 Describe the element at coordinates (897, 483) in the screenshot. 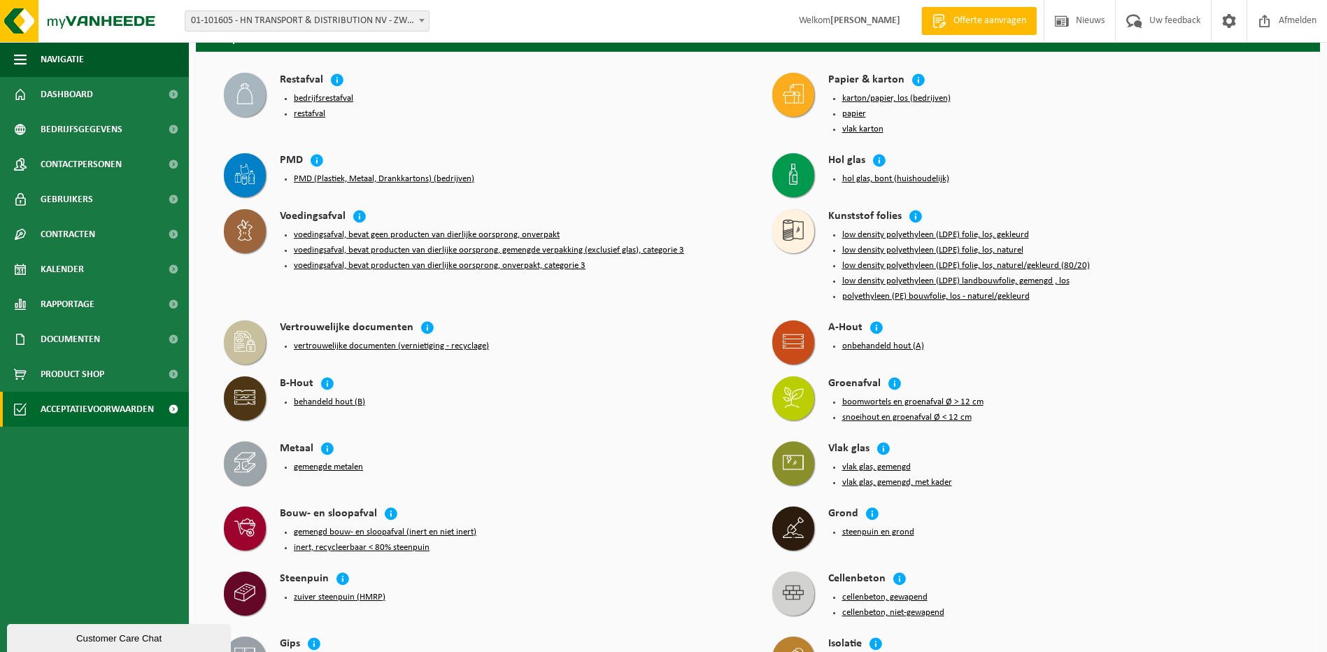

I see `button: vlak glas, gemengd, met kader` at that location.